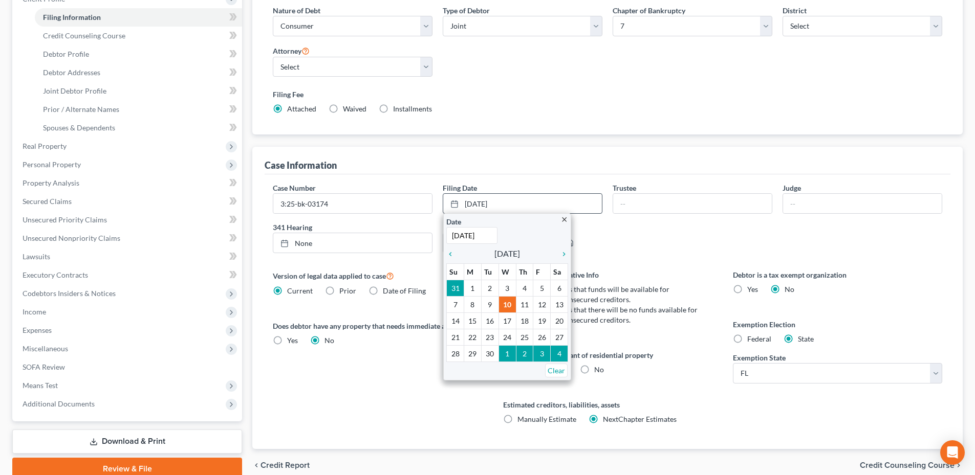  Describe the element at coordinates (404, 291) in the screenshot. I see `span: Date of Filing` at that location.